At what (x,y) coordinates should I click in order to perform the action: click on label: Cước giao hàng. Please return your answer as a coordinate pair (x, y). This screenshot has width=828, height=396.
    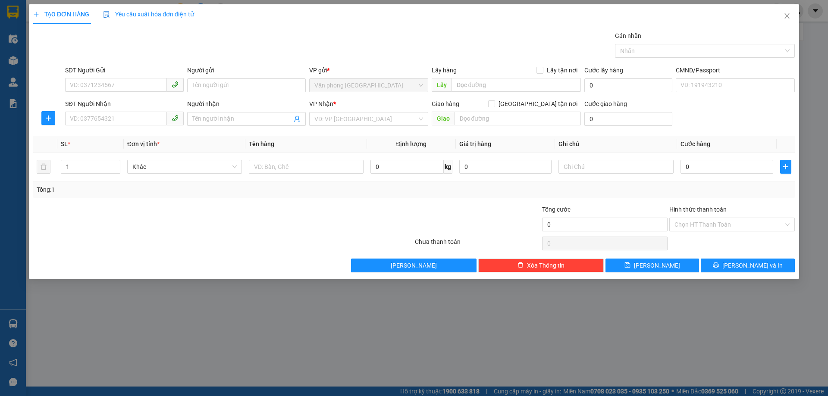
    Looking at the image, I should click on (605, 104).